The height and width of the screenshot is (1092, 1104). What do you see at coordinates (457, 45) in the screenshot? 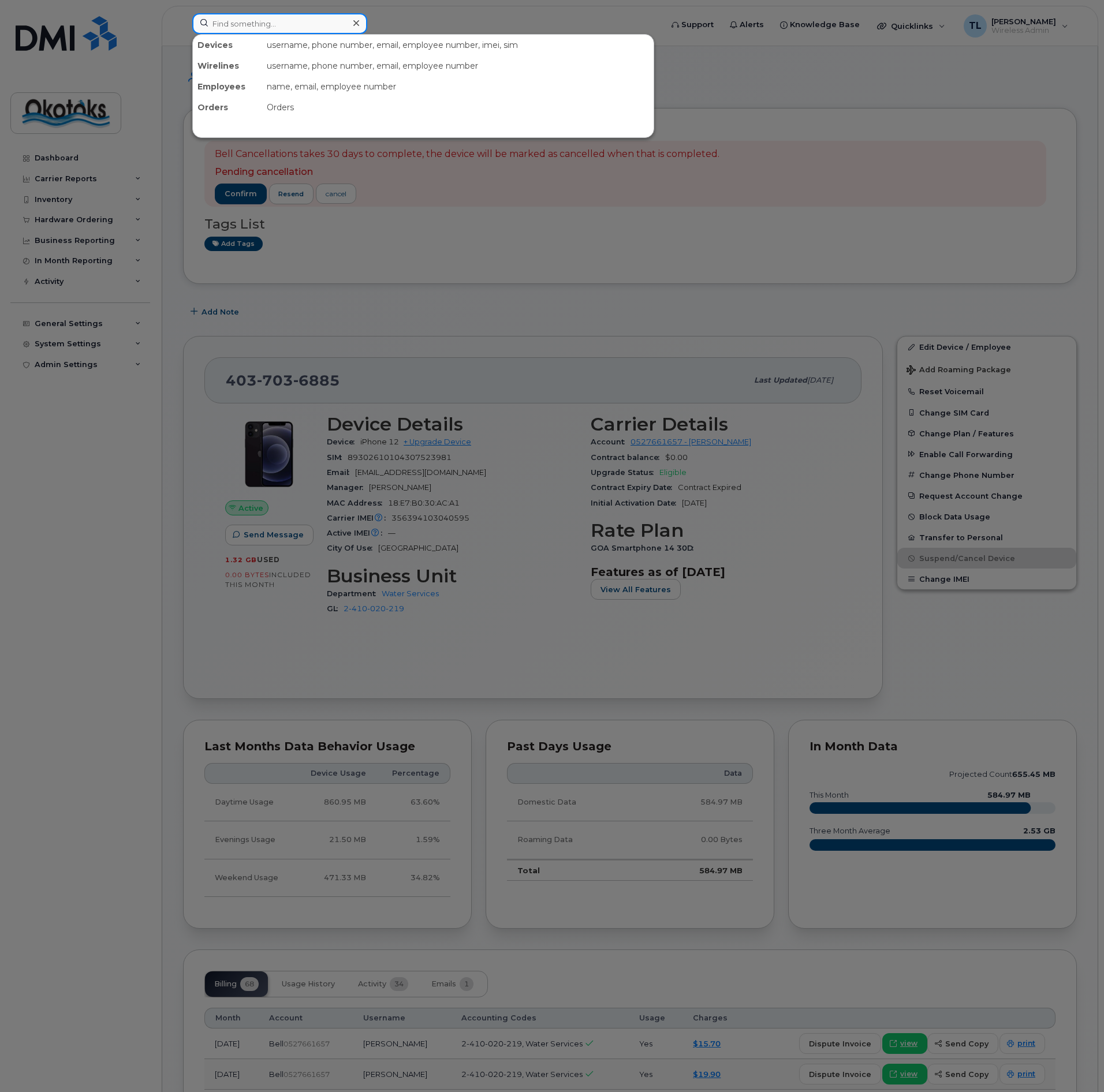
I see `div: username, phone number, email, employee number, imei, sim` at bounding box center [457, 45].